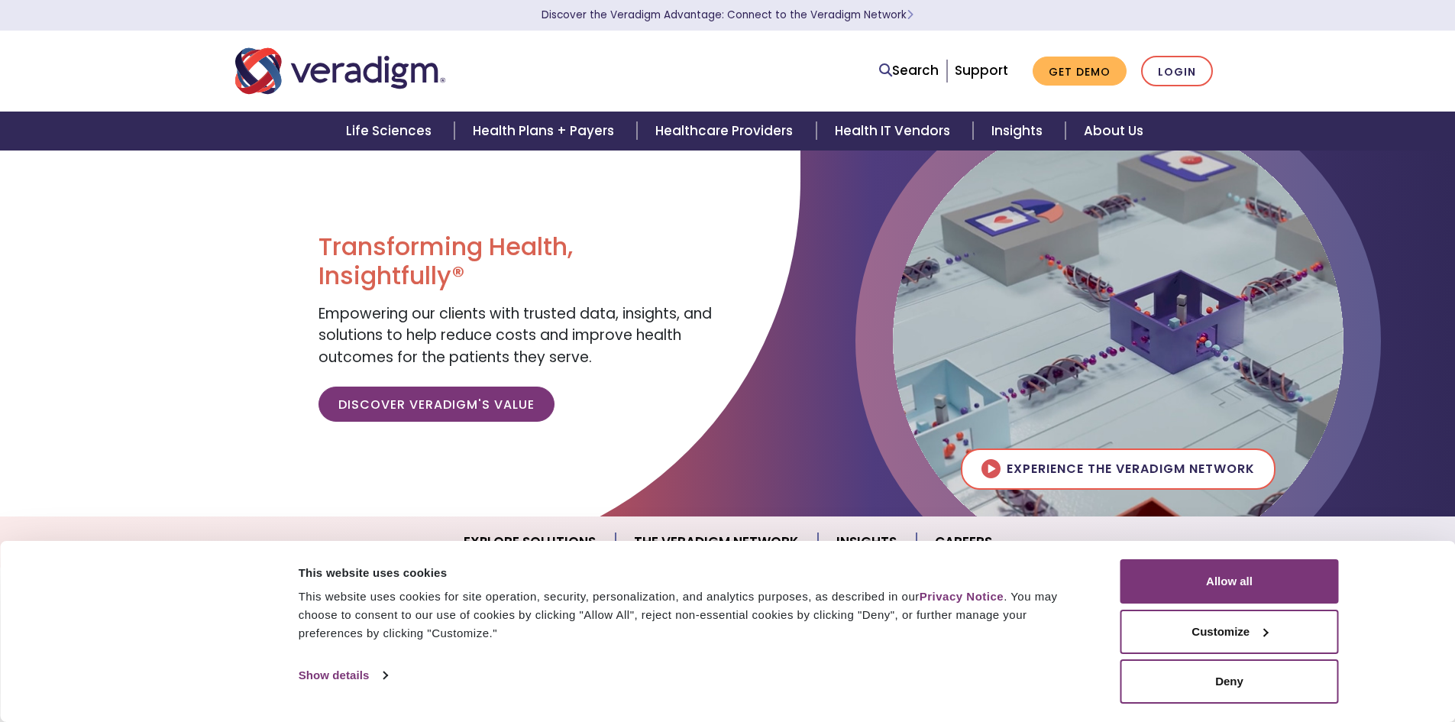 Image resolution: width=1455 pixels, height=722 pixels. I want to click on a: Discover Veradigm's Value, so click(436, 404).